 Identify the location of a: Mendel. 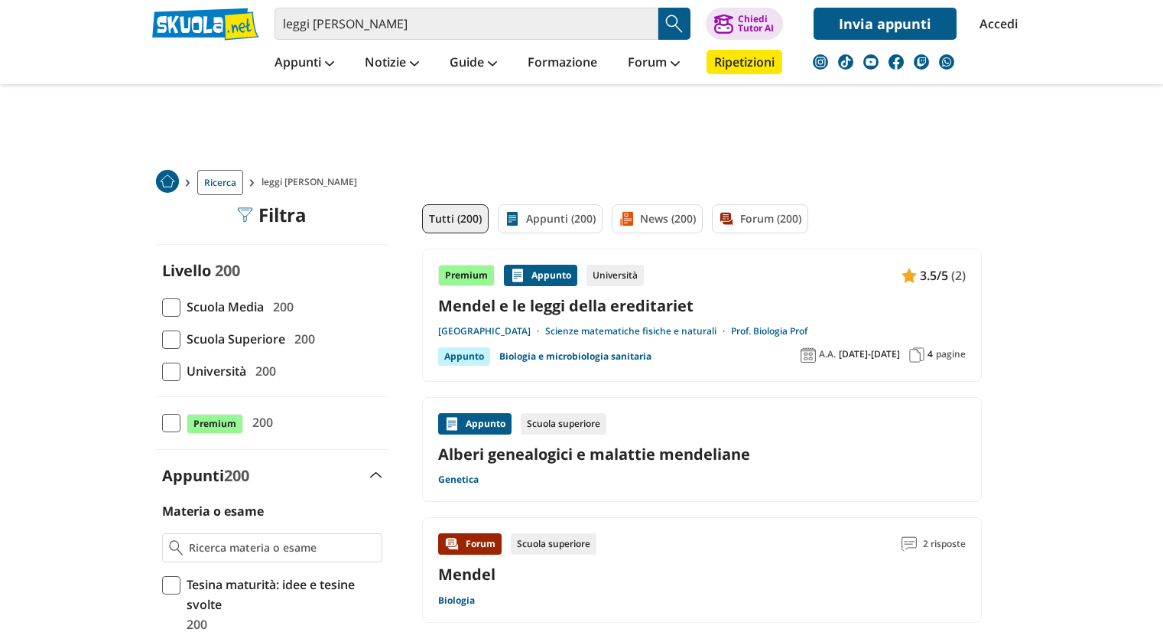
(467, 574).